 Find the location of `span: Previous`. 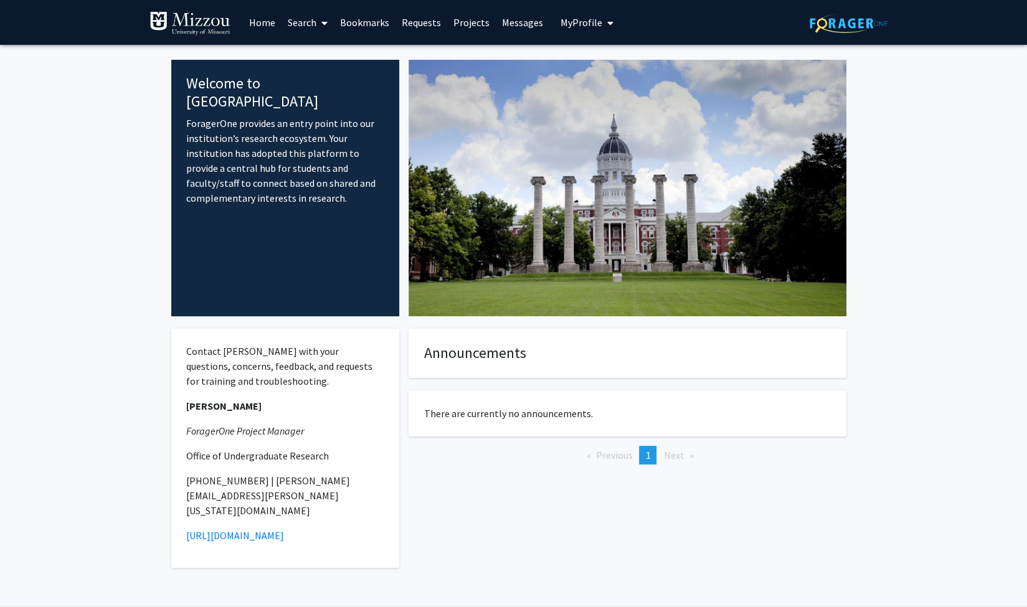

span: Previous is located at coordinates (614, 455).